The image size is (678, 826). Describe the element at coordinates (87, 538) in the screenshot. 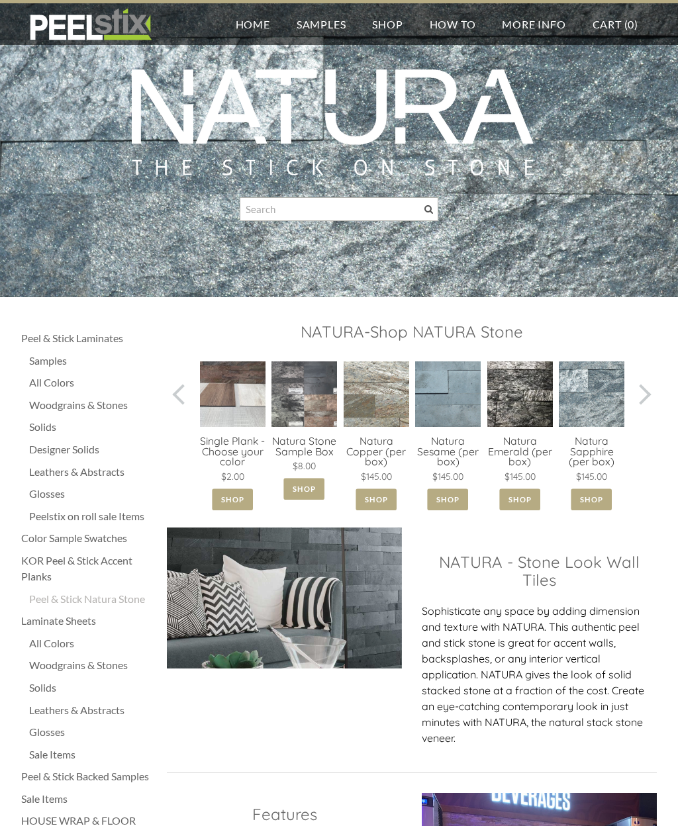

I see `a: Color Sample Swatches` at that location.